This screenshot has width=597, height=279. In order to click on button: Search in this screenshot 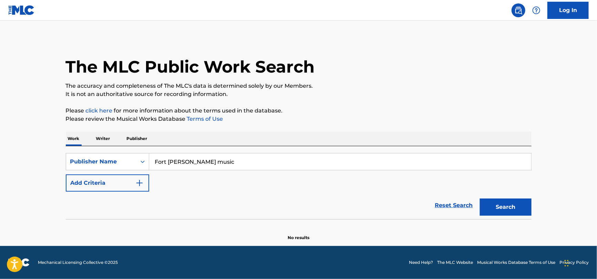, I will do `click(505, 207)`.